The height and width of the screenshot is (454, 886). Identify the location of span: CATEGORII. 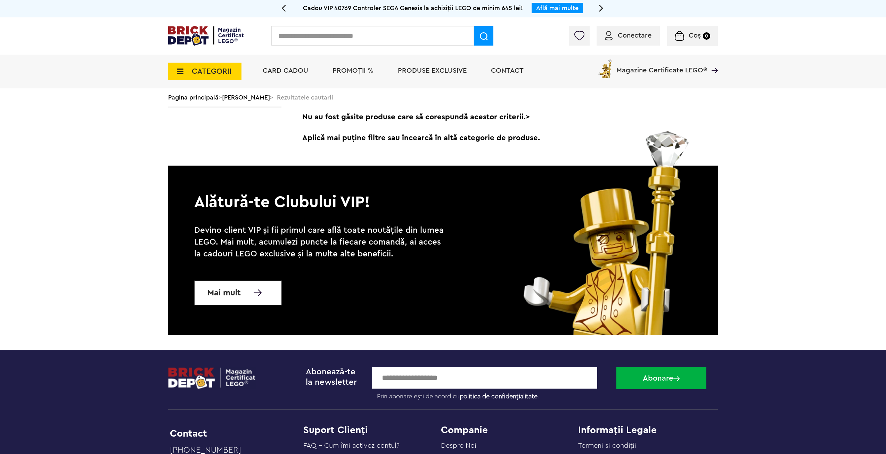
(212, 71).